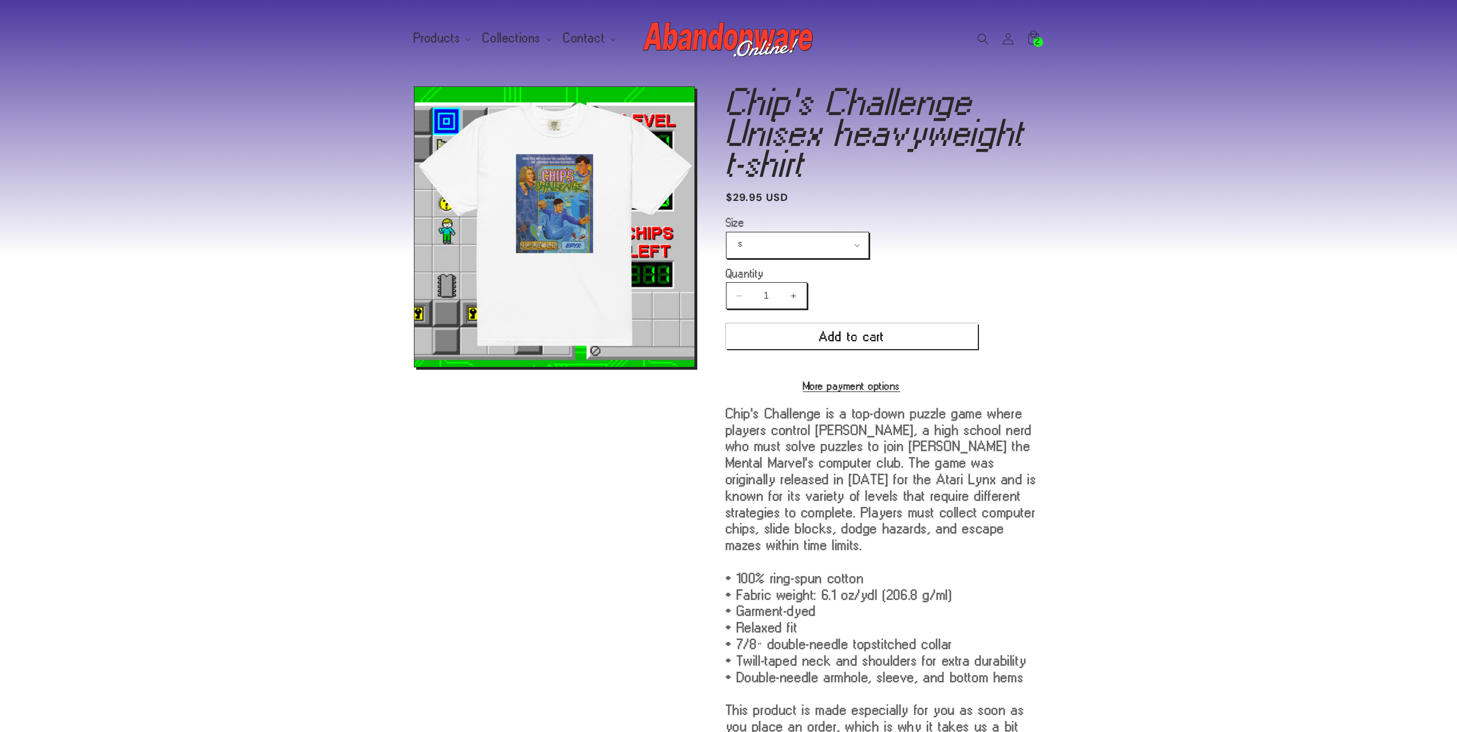 This screenshot has height=732, width=1457. I want to click on span: Collections, so click(512, 38).